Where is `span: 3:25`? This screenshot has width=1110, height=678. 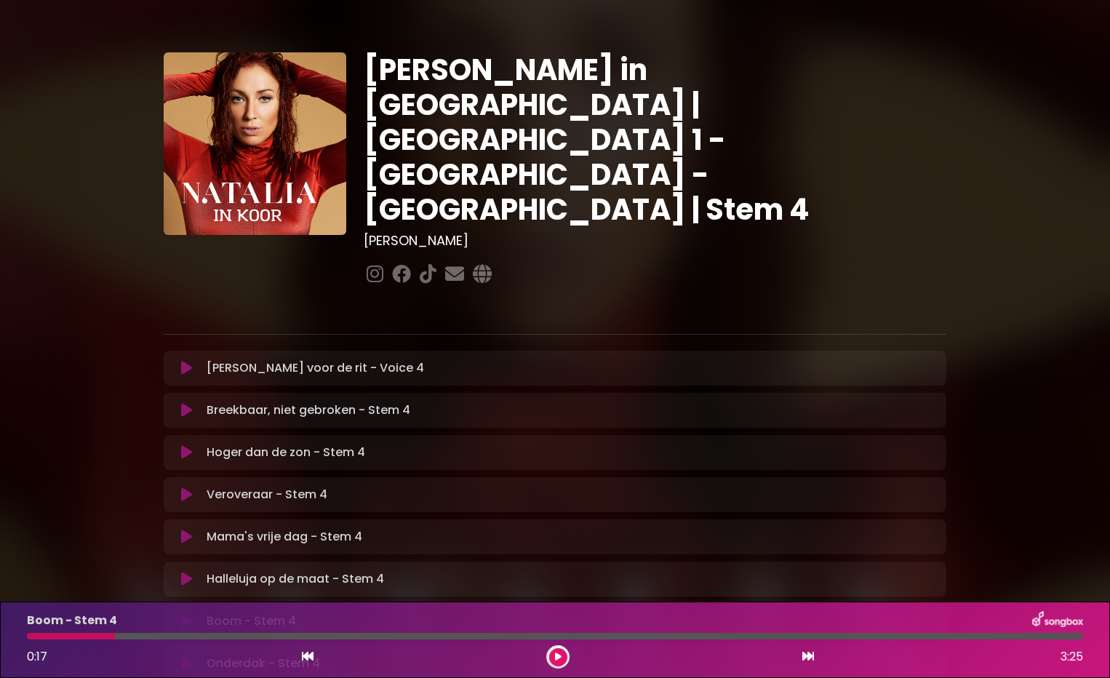 span: 3:25 is located at coordinates (1071, 657).